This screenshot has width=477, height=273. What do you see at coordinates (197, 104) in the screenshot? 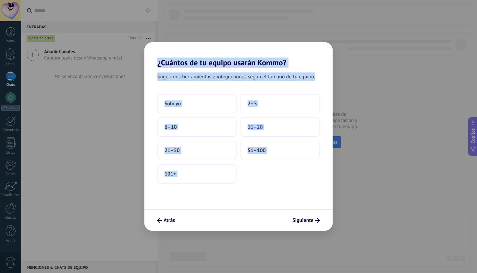
I see `button: Solo yo` at bounding box center [197, 104].